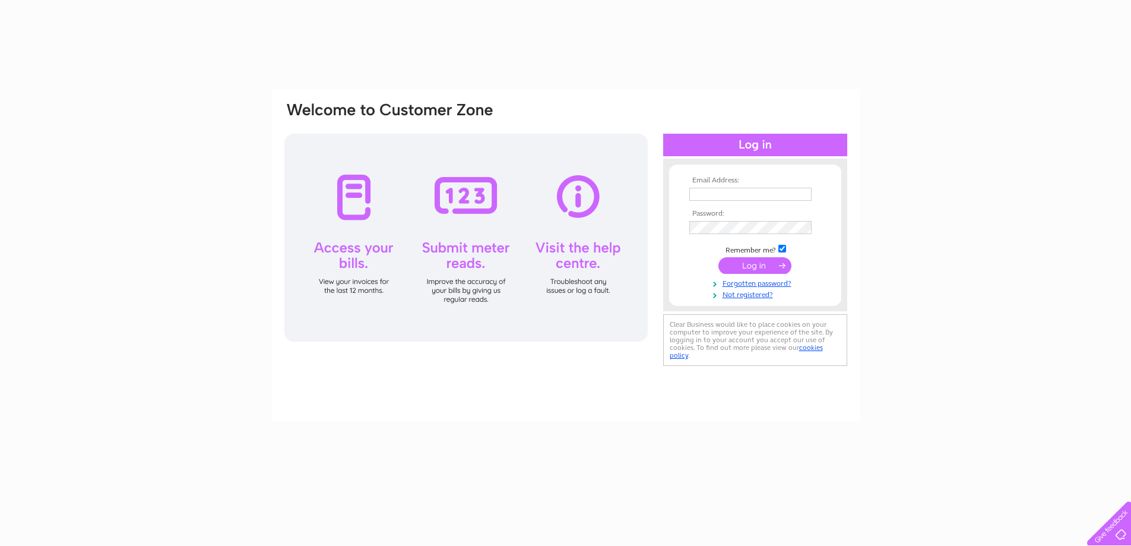  Describe the element at coordinates (756, 282) in the screenshot. I see `a: Forgotten password?` at that location.